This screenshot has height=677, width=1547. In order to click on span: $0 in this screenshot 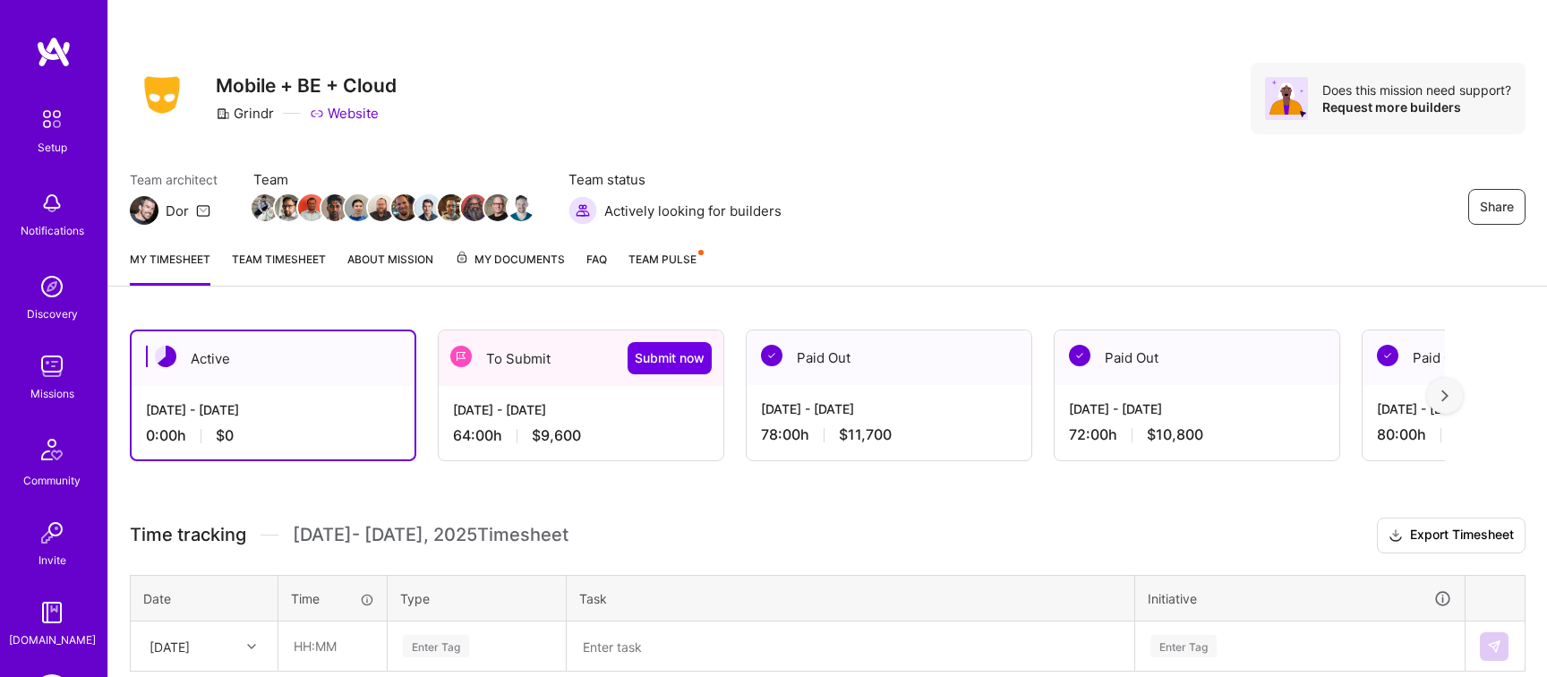, I will do `click(225, 435)`.